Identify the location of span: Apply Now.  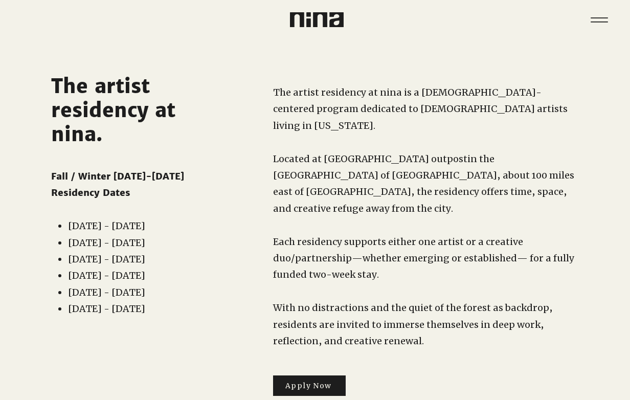
(308, 386).